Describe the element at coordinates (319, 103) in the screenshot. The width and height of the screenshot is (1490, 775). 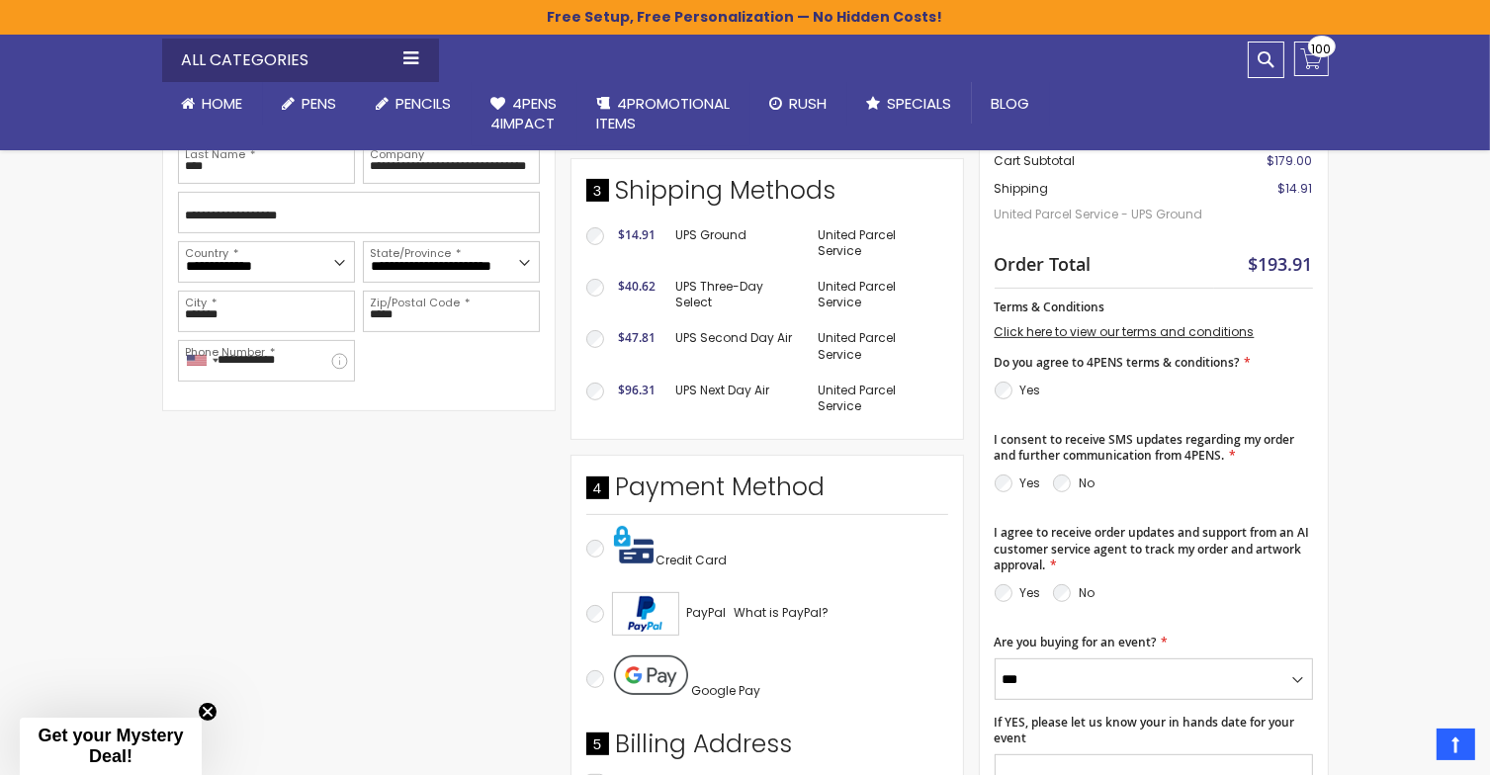
I see `span: Pens` at that location.